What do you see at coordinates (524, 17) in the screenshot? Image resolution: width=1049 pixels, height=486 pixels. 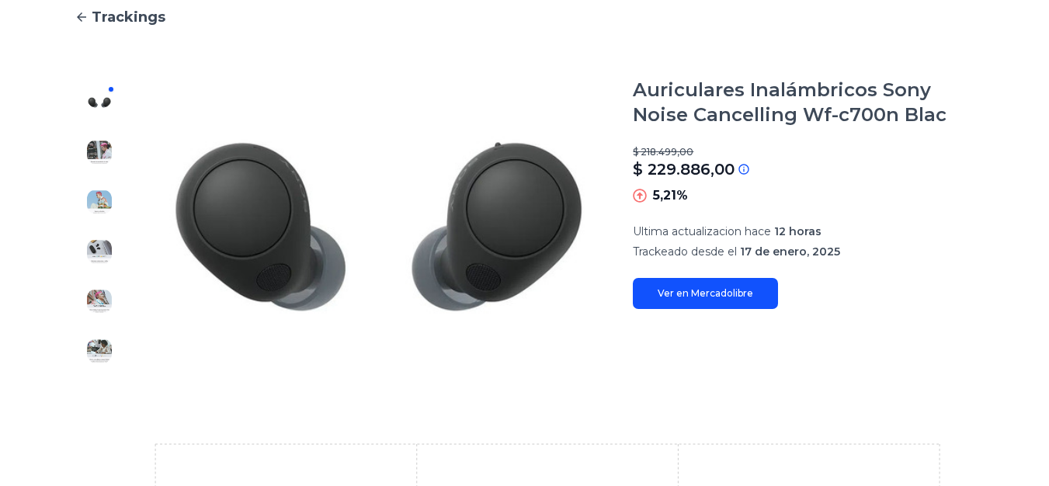 I see `a: Trackings` at bounding box center [524, 17].